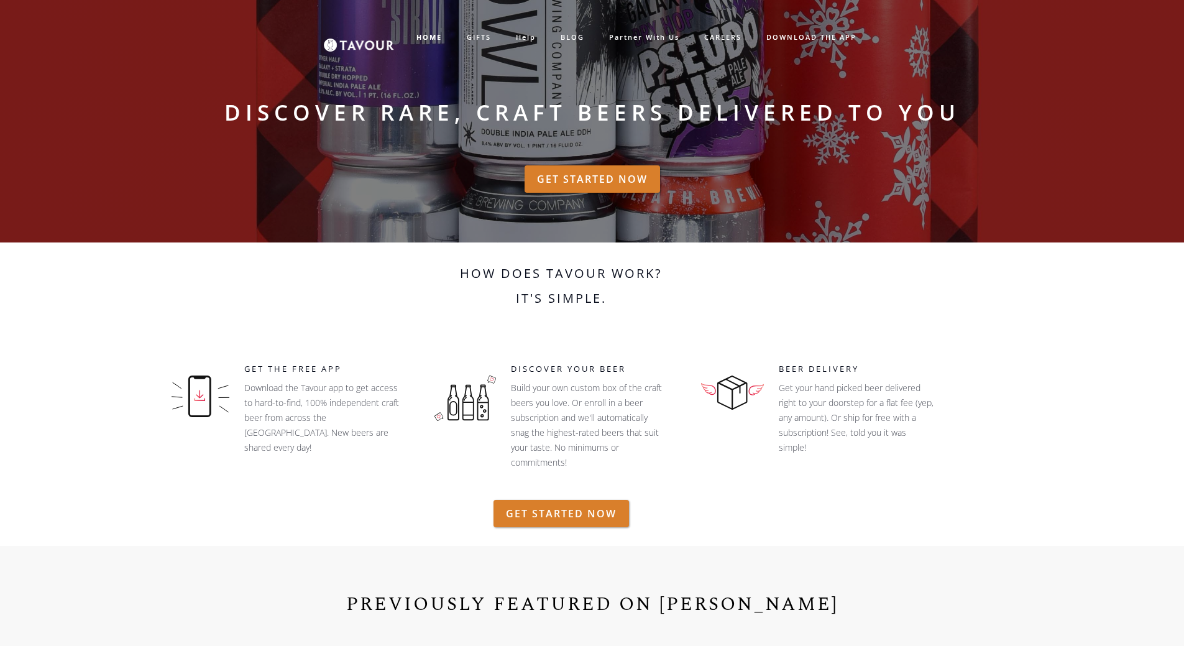 This screenshot has width=1184, height=646. What do you see at coordinates (593, 113) in the screenshot?
I see `strong: Discover rare, craft beers delivered to you` at bounding box center [593, 113].